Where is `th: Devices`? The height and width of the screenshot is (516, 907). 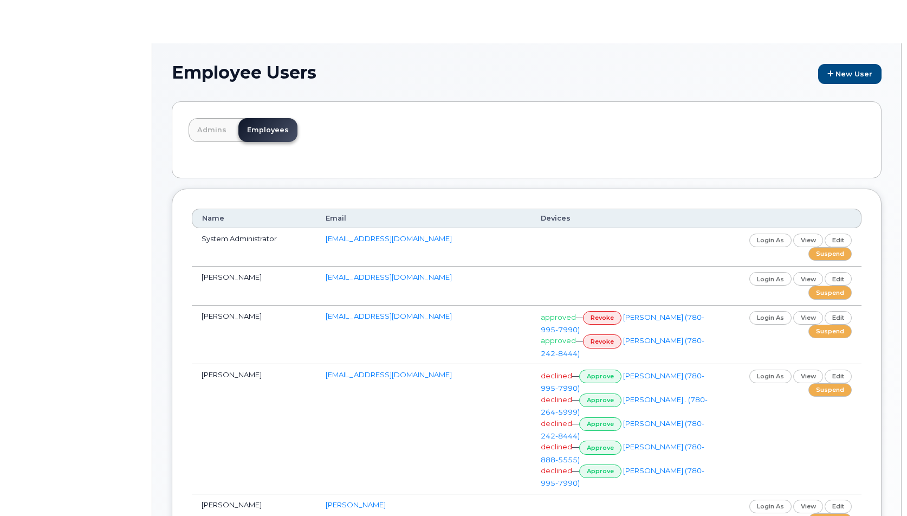
th: Devices is located at coordinates (628, 218).